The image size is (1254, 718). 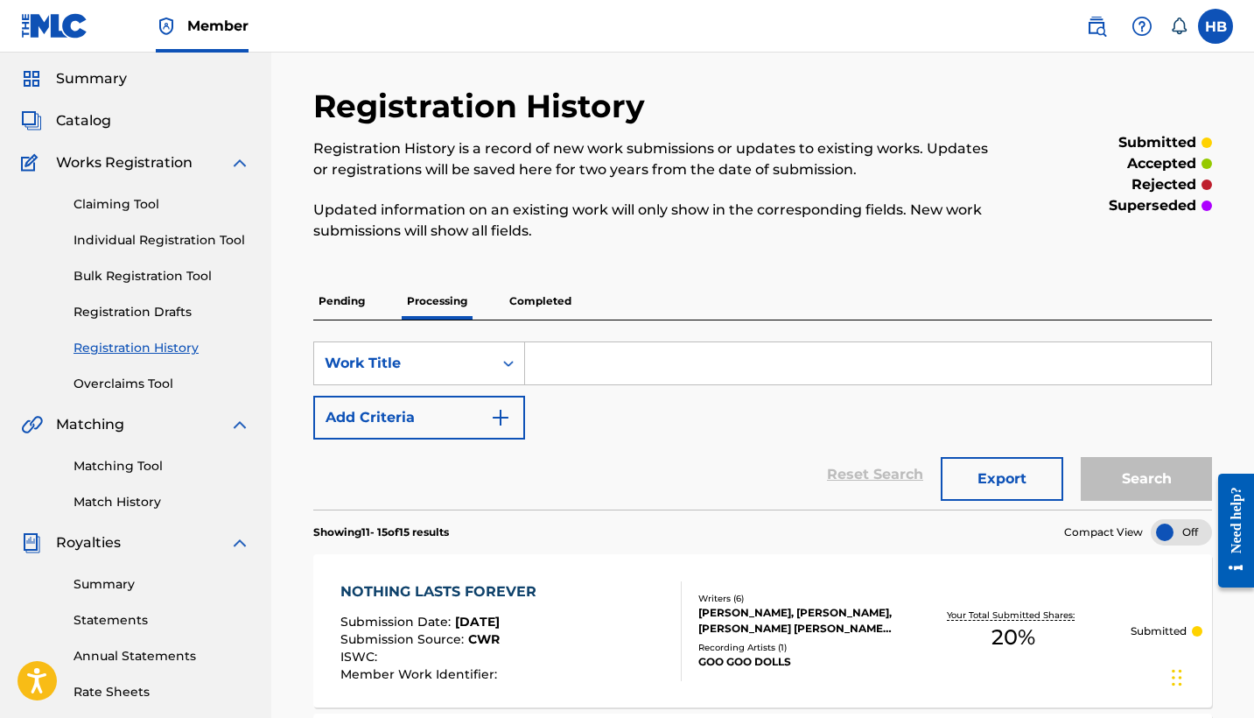 I want to click on span: Summary, so click(x=91, y=79).